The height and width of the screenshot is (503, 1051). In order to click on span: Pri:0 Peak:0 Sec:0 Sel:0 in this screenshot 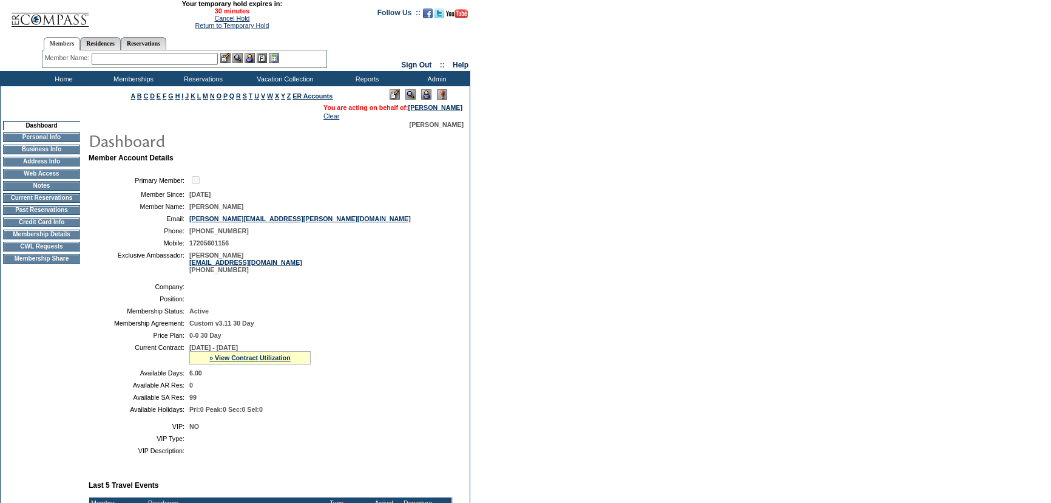, I will do `click(226, 409)`.